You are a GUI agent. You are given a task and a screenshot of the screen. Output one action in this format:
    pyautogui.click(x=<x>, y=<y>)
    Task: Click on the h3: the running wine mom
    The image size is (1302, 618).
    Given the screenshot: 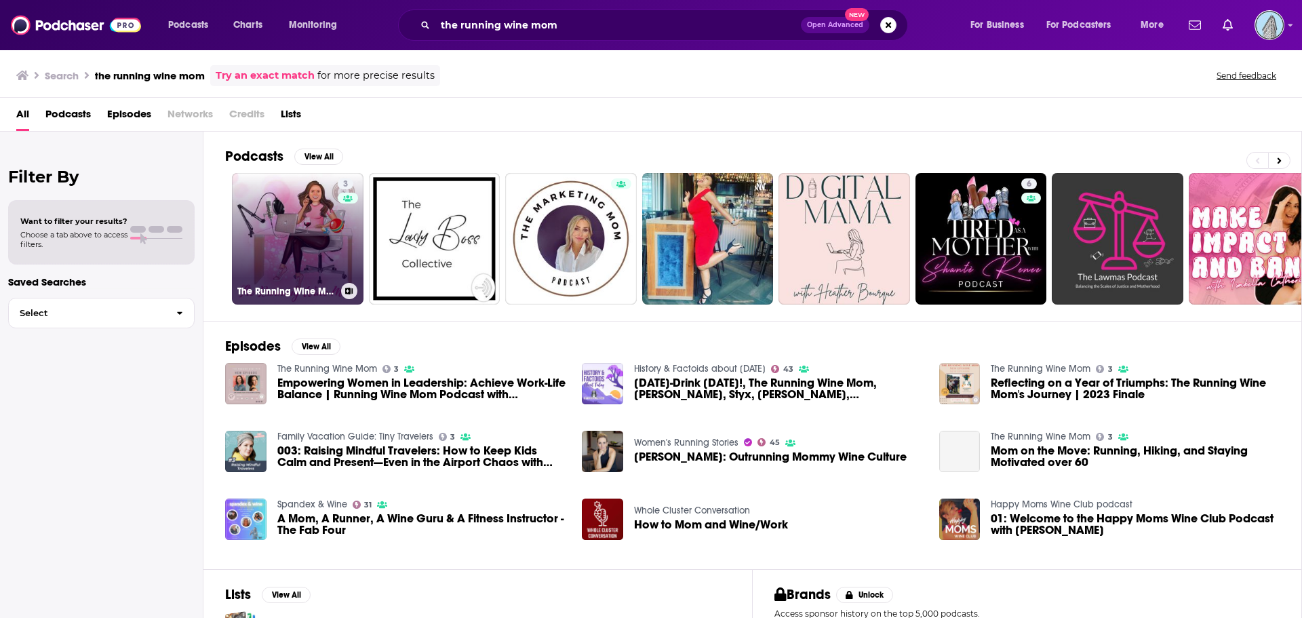 What is the action you would take?
    pyautogui.click(x=150, y=75)
    